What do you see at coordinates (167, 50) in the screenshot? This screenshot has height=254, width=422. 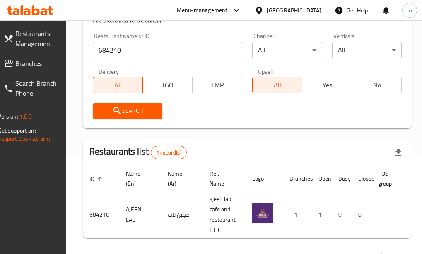 I see `input: Search for restaurant name or ID..` at bounding box center [167, 50].